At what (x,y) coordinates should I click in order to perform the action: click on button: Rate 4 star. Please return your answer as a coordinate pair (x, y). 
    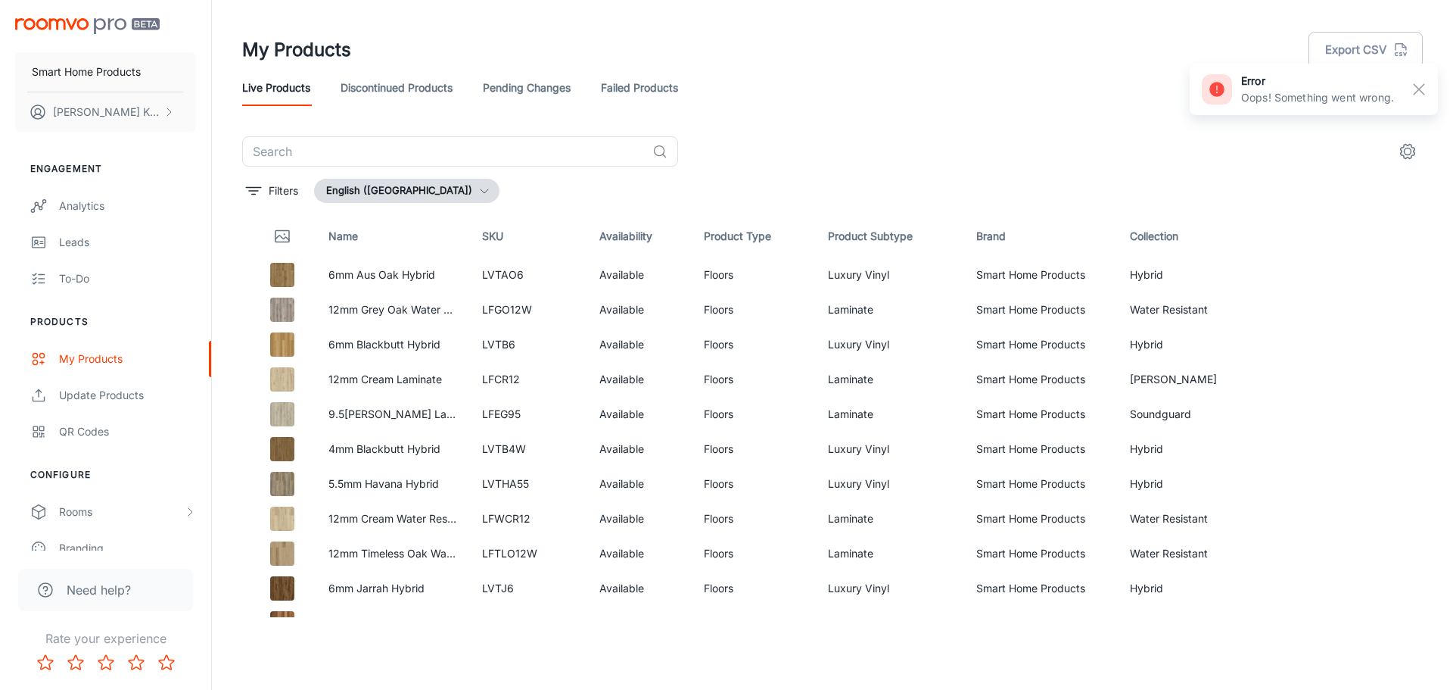
    Looking at the image, I should click on (136, 662).